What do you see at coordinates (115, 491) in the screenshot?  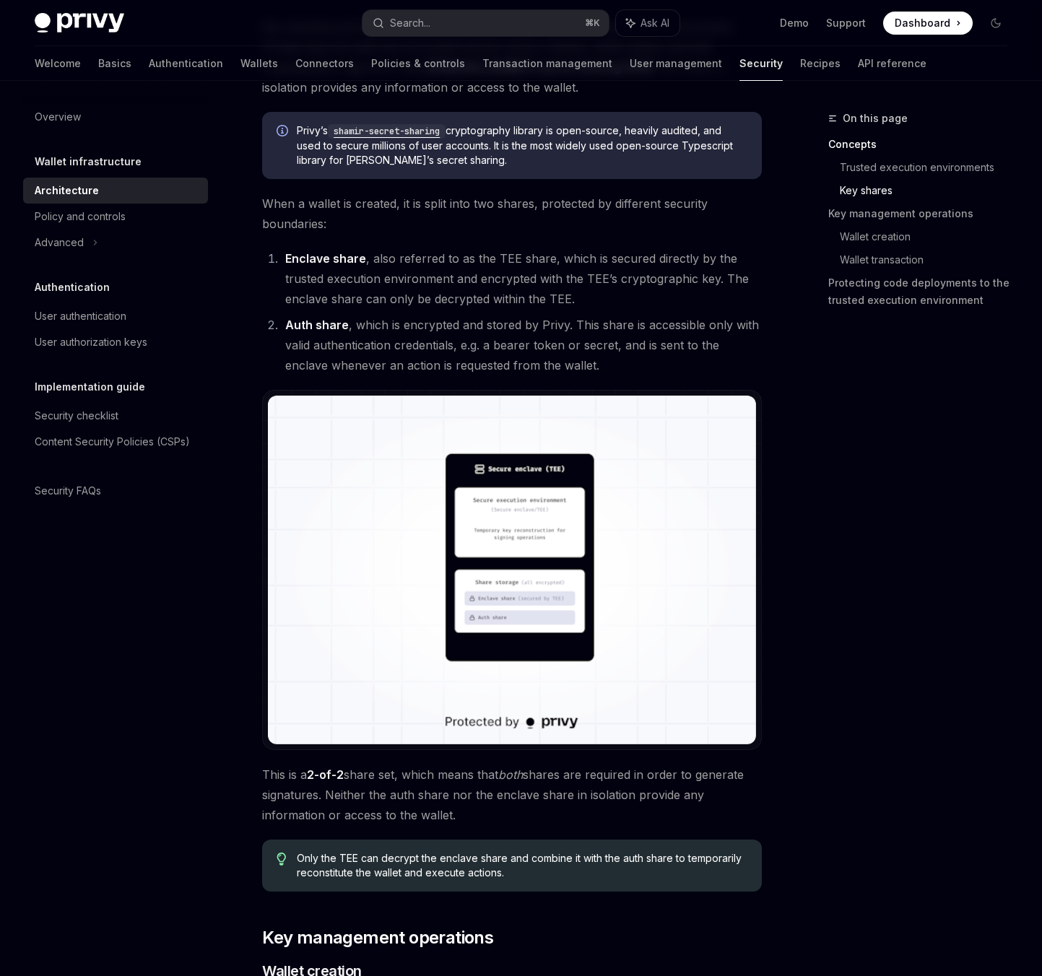 I see `a: Security FAQs` at bounding box center [115, 491].